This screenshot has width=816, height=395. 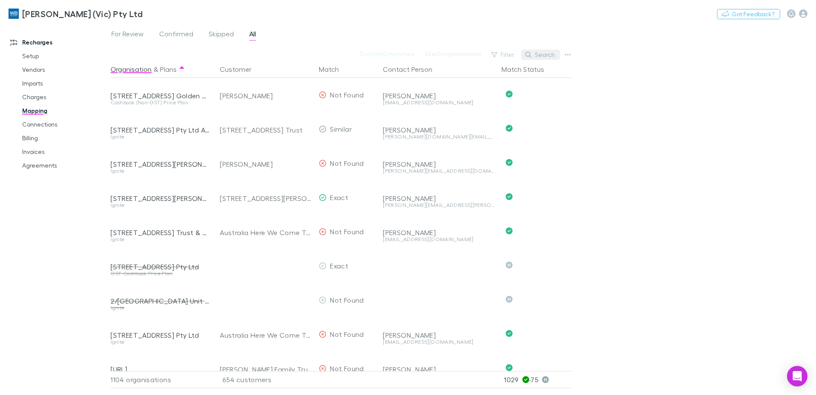 I want to click on span: For Review, so click(x=128, y=35).